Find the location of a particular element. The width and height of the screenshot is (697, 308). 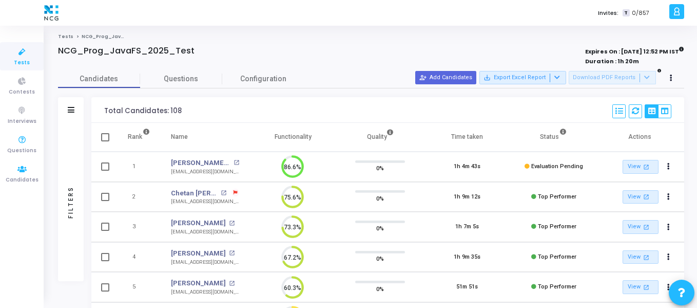

div: Filters is located at coordinates (71, 202).